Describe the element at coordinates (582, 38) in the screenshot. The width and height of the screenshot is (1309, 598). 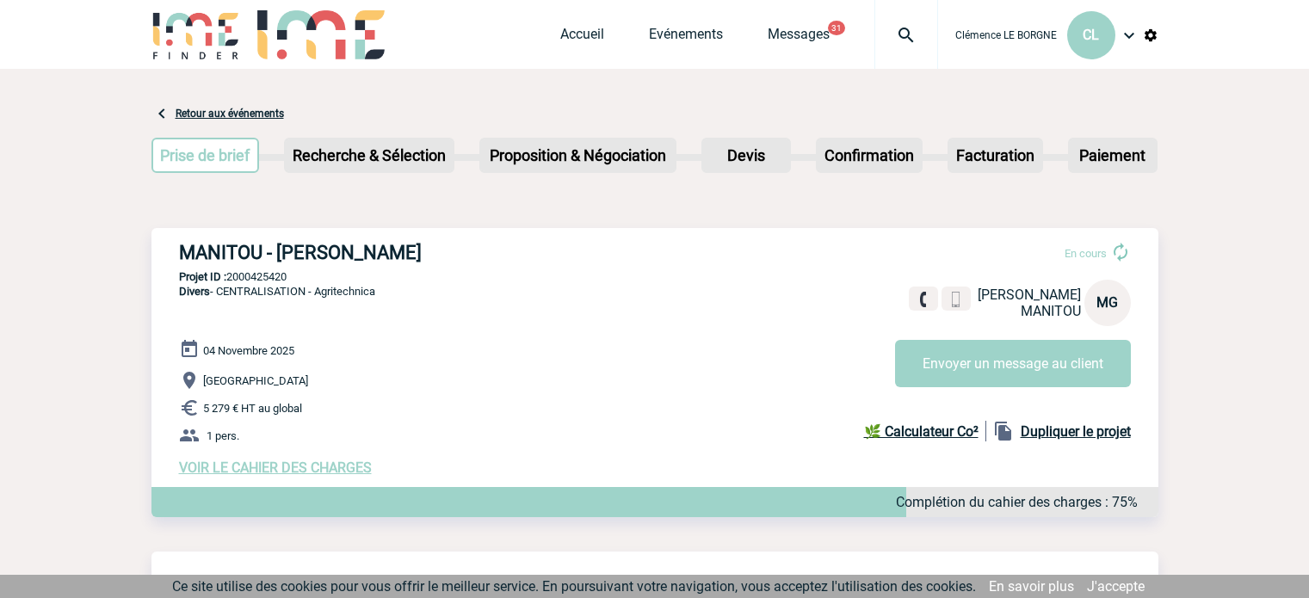
I see `a: Accueil` at that location.